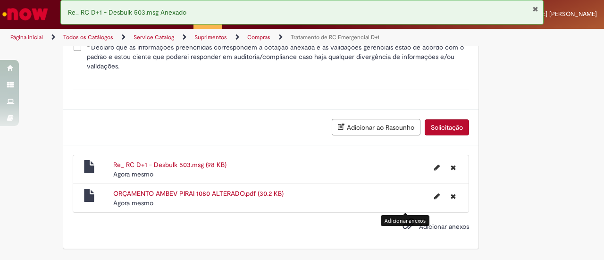 This screenshot has width=604, height=260. What do you see at coordinates (154, 37) in the screenshot?
I see `a: Service Catalog` at bounding box center [154, 37].